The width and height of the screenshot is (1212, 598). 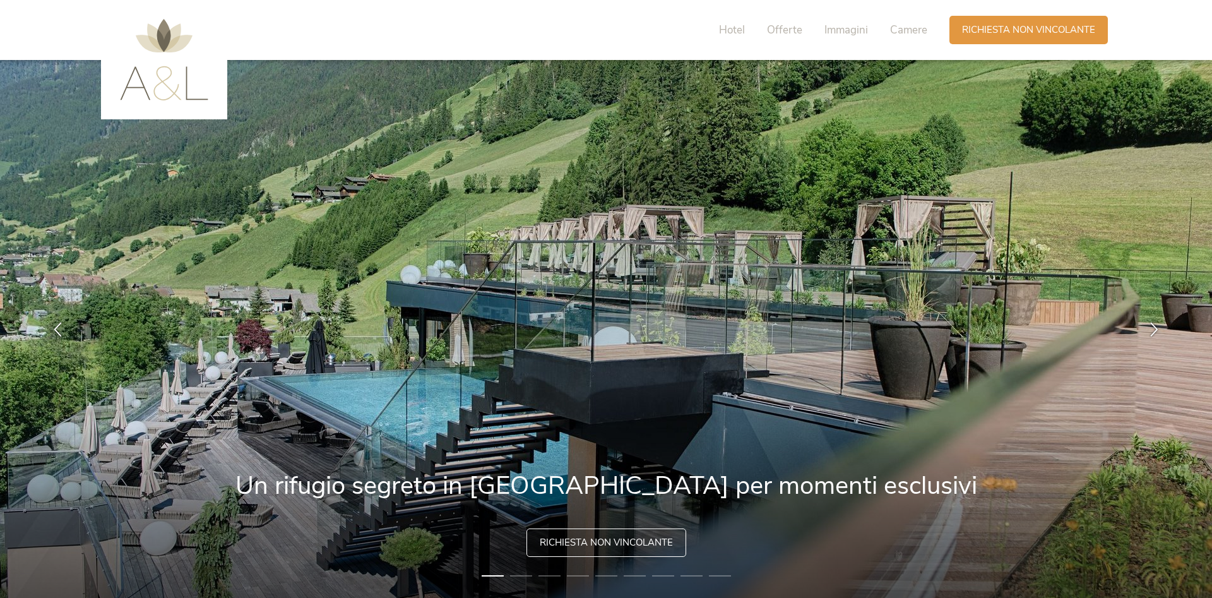 What do you see at coordinates (732, 30) in the screenshot?
I see `span: Hotel` at bounding box center [732, 30].